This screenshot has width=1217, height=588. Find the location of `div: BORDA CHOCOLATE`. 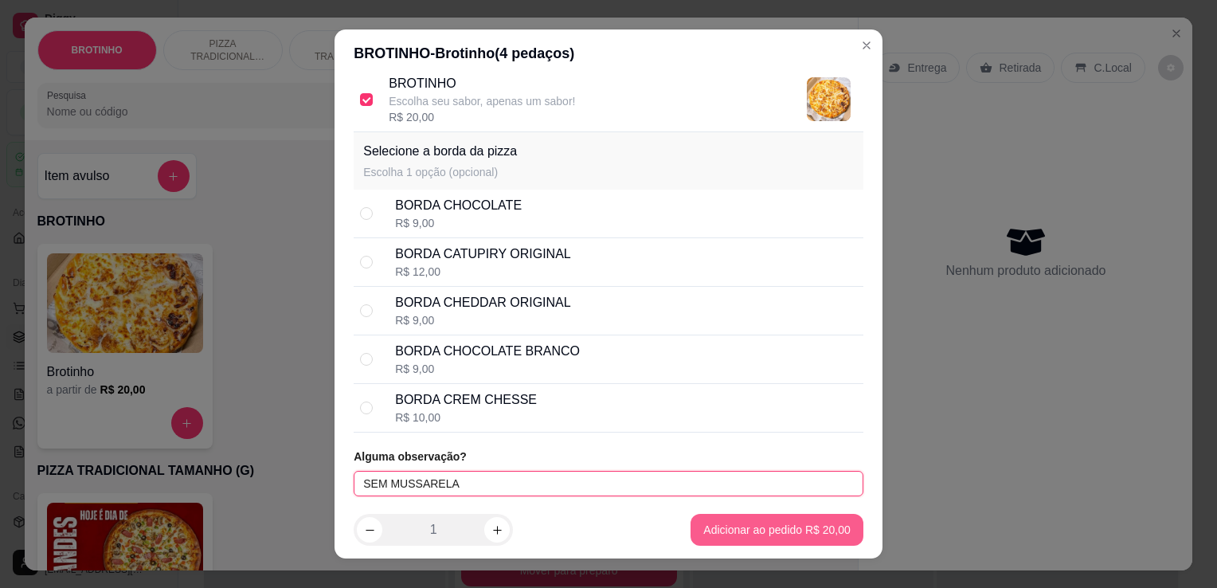

div: BORDA CHOCOLATE is located at coordinates (458, 205).